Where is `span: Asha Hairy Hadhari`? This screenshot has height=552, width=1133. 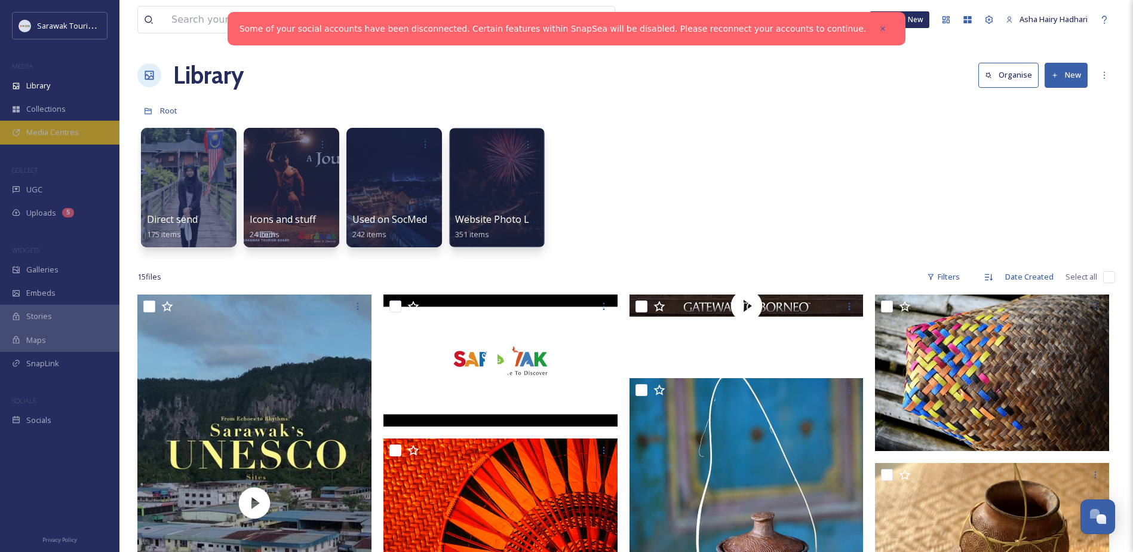 span: Asha Hairy Hadhari is located at coordinates (1053, 19).